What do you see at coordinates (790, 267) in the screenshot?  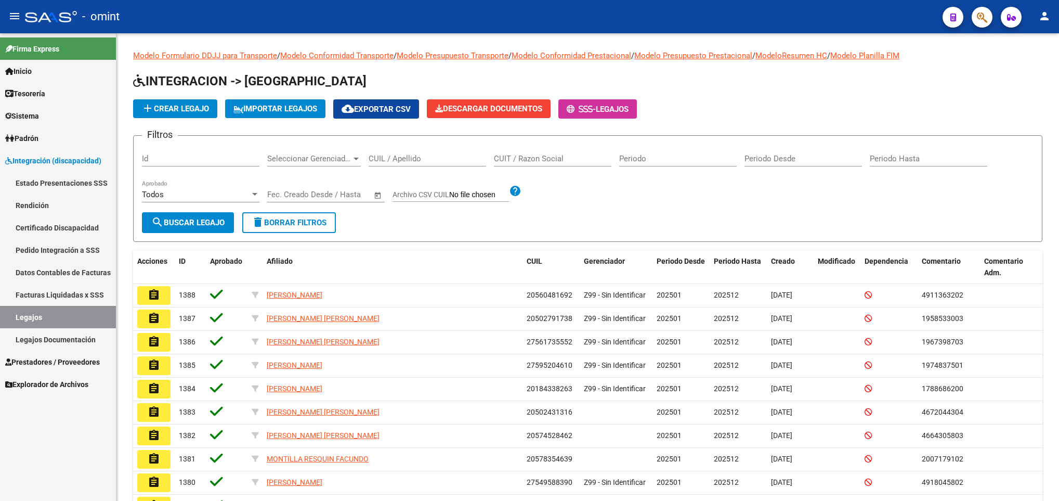 I see `datatable-header-cell: Creado` at bounding box center [790, 267].